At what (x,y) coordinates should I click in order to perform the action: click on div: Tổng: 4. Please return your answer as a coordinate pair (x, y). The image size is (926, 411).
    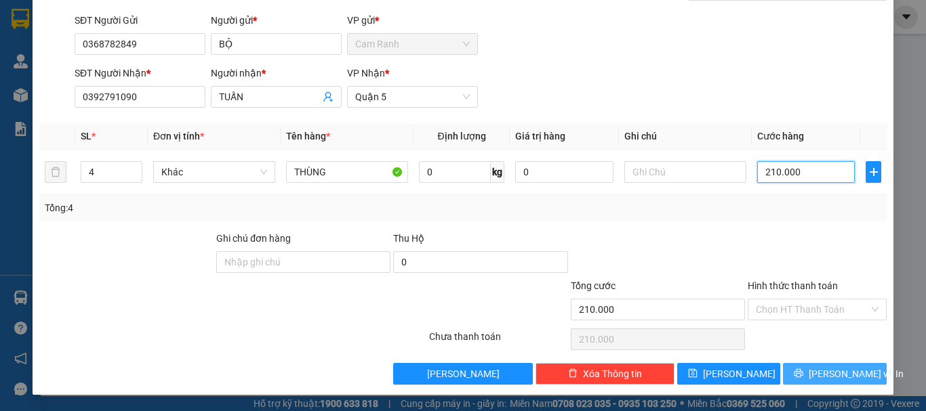
    Looking at the image, I should click on (201, 208).